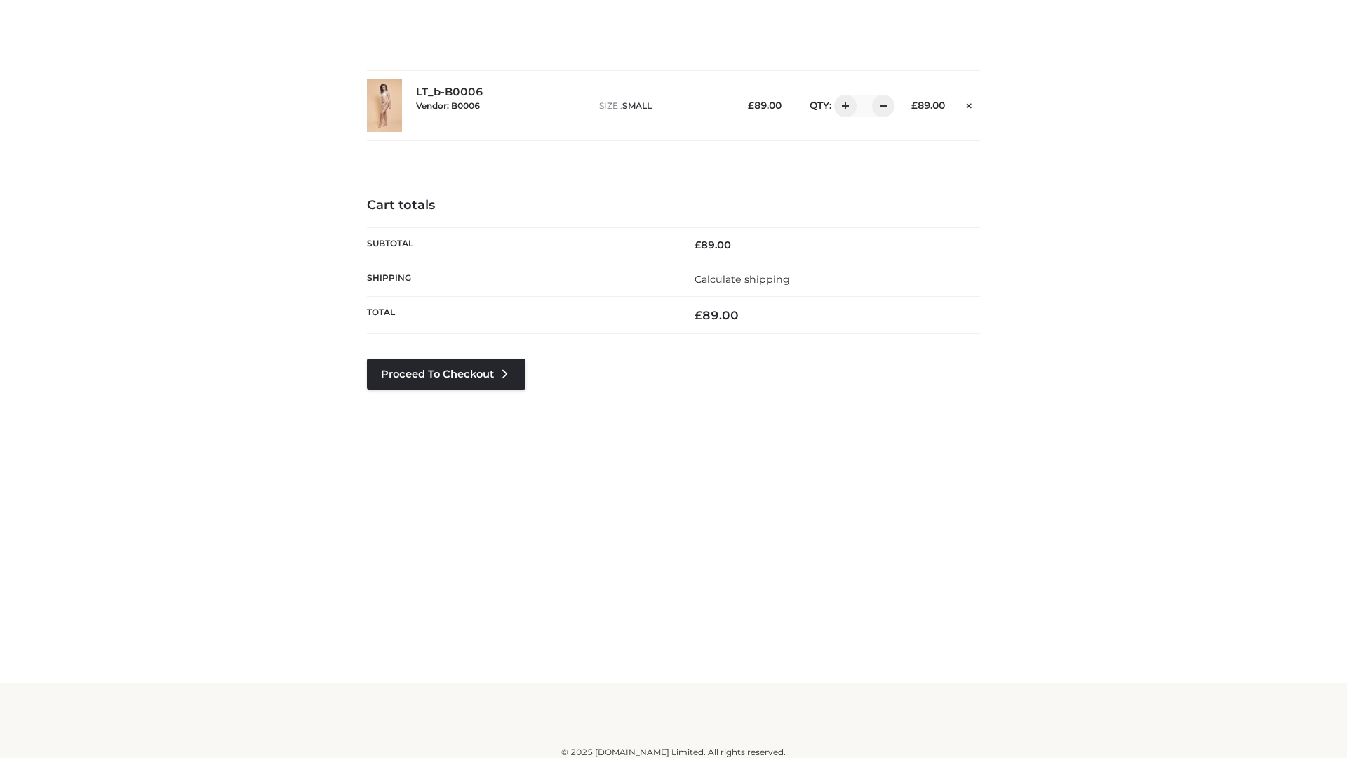 Image resolution: width=1347 pixels, height=758 pixels. What do you see at coordinates (843, 106) in the screenshot?
I see `div: QTY:` at bounding box center [843, 106].